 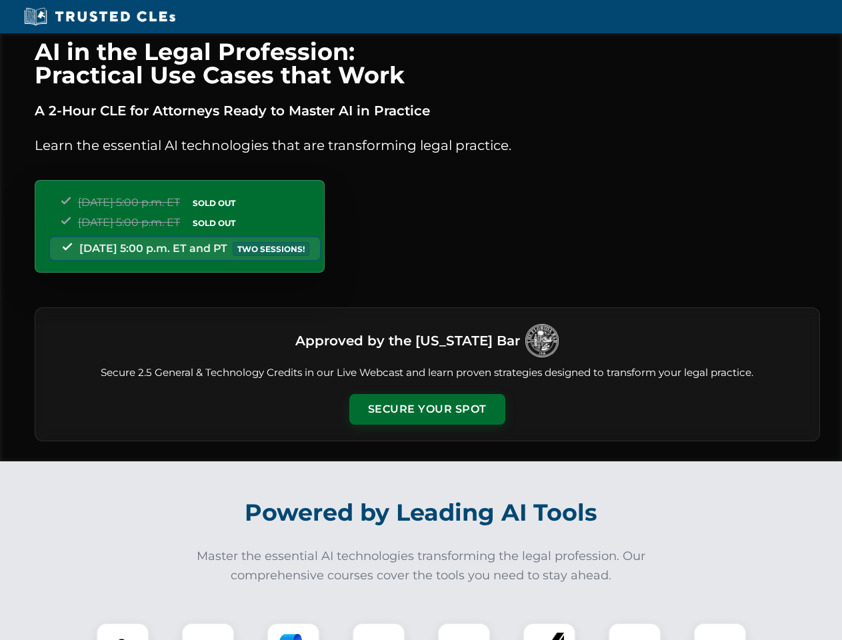 What do you see at coordinates (99, 17) in the screenshot?
I see `img: Trusted CLEs` at bounding box center [99, 17].